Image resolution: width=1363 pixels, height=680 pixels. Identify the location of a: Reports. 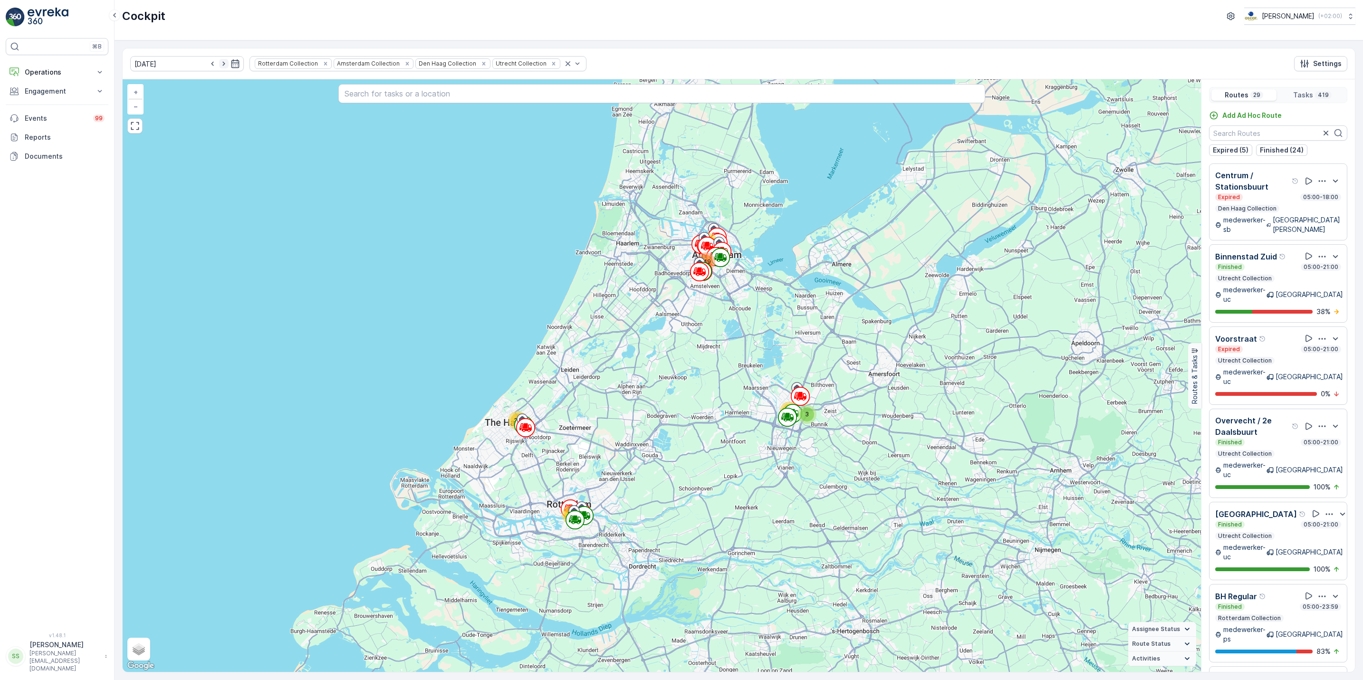
(57, 137).